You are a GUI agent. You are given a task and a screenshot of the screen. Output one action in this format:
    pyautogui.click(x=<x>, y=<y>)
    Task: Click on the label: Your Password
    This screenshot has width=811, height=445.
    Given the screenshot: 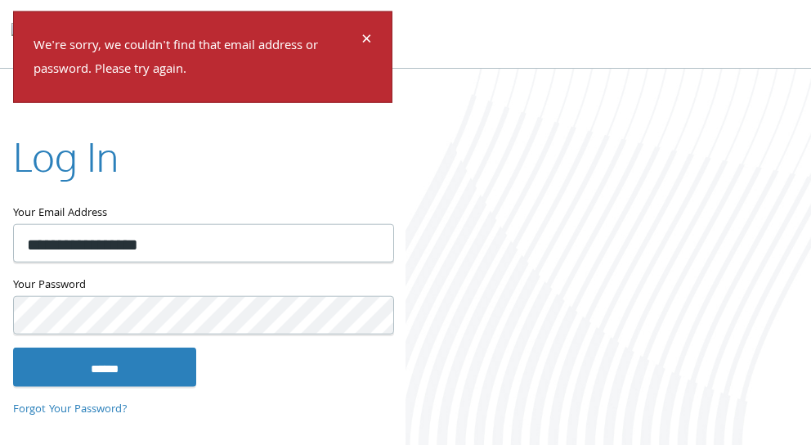 What is the action you would take?
    pyautogui.click(x=203, y=285)
    